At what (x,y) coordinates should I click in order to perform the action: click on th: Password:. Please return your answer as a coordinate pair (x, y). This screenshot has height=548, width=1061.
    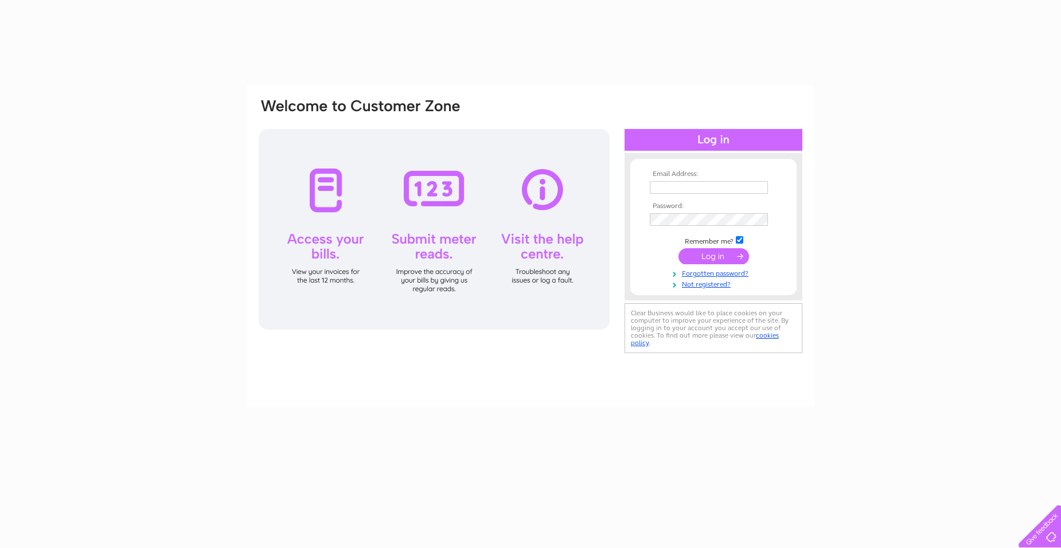
    Looking at the image, I should click on (713, 206).